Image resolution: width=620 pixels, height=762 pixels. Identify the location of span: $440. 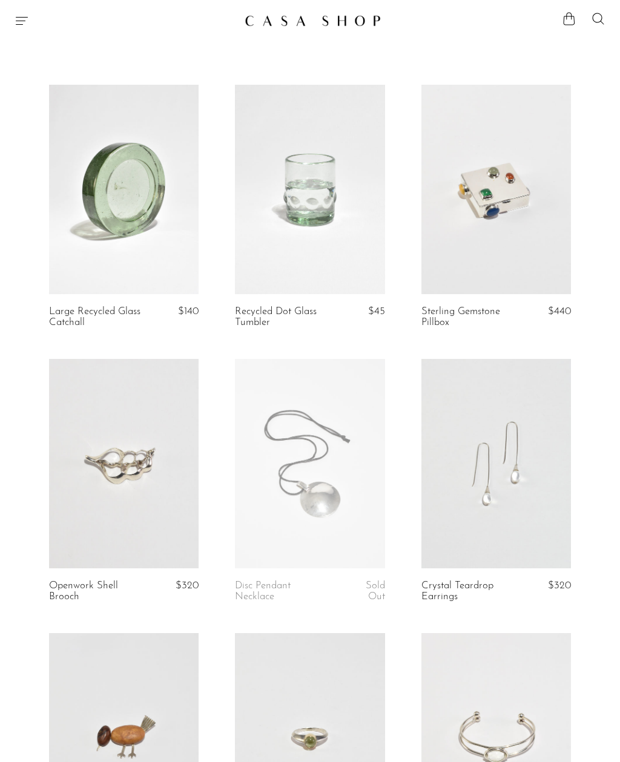
(559, 311).